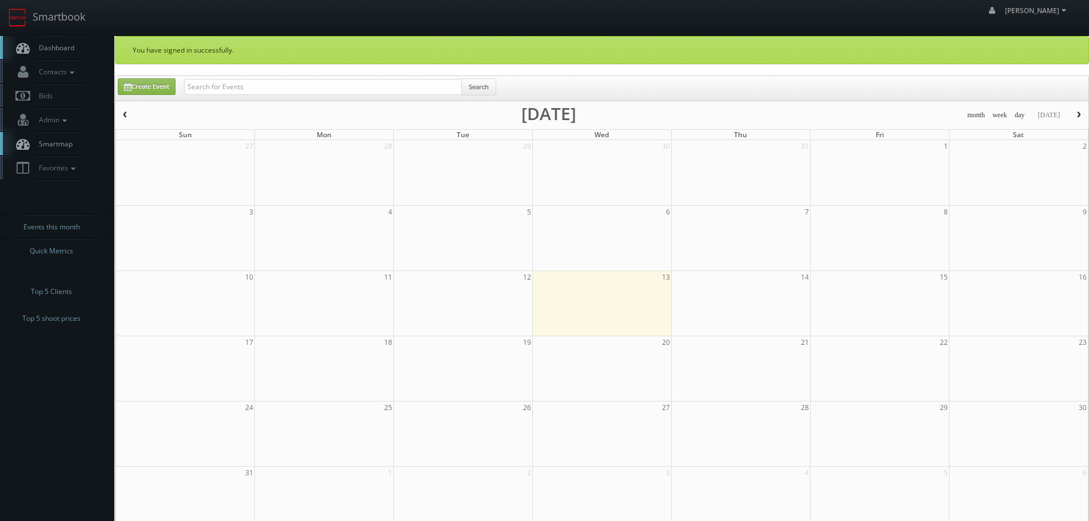  Describe the element at coordinates (807, 212) in the screenshot. I see `span: 7` at that location.